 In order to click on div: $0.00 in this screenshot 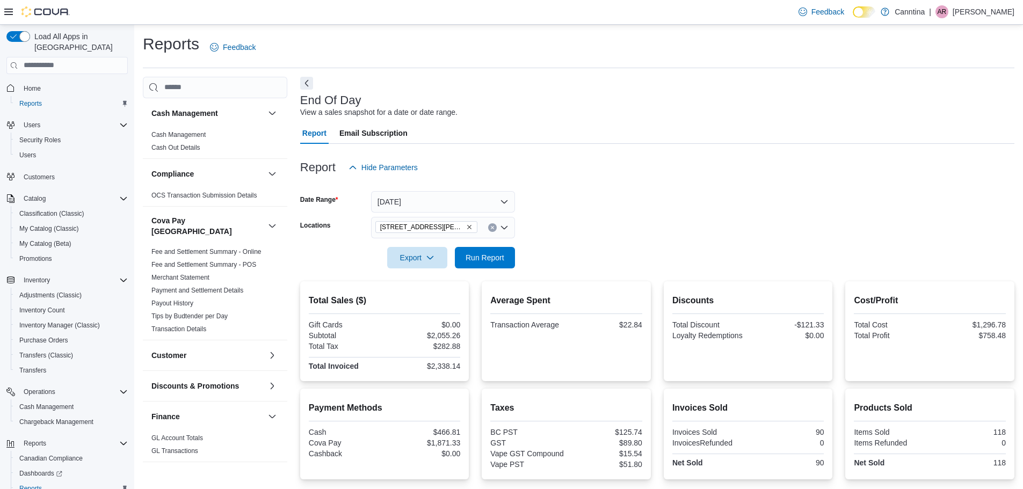, I will do `click(787, 336)`.